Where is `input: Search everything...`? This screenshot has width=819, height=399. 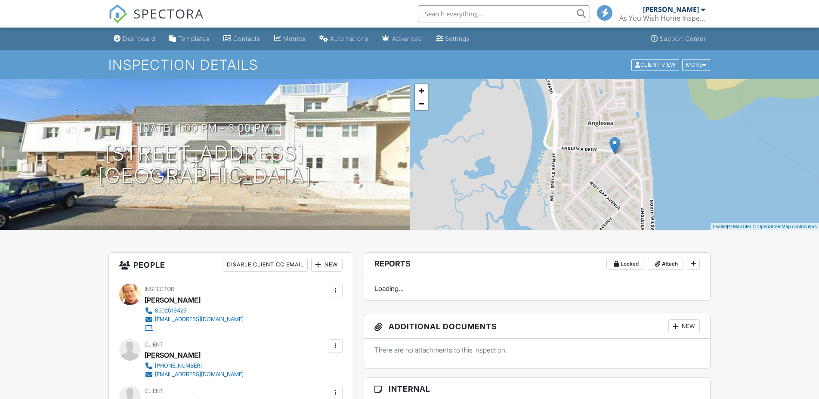
input: Search everything... is located at coordinates (504, 14).